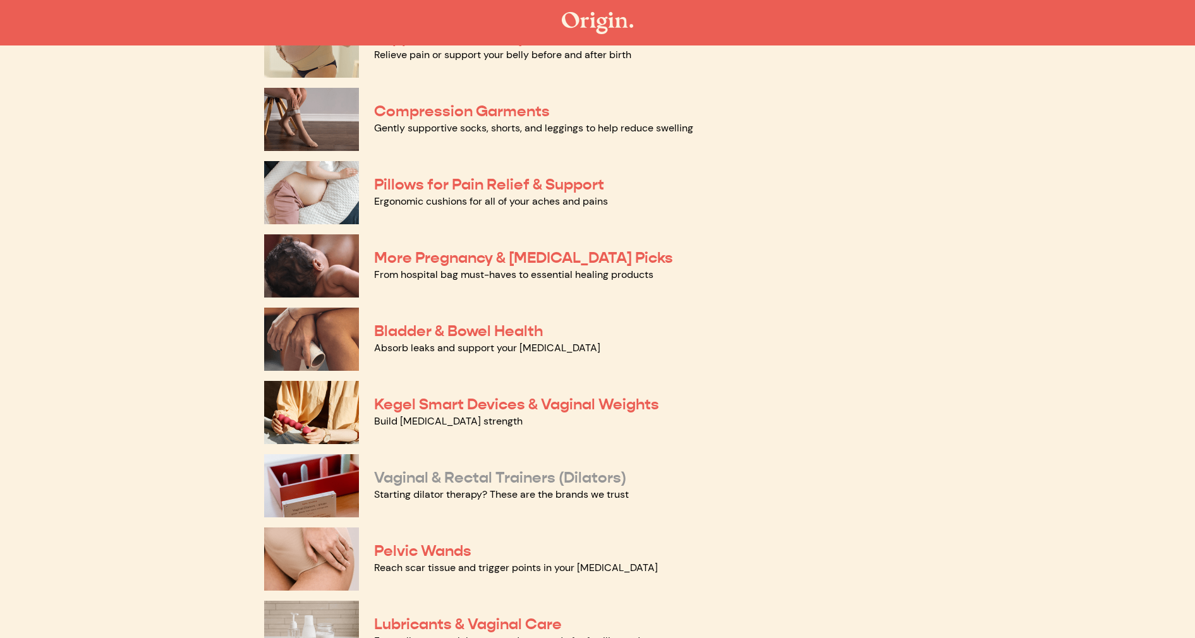 This screenshot has width=1195, height=638. What do you see at coordinates (311, 559) in the screenshot?
I see `img: Pelvic Wands` at bounding box center [311, 559].